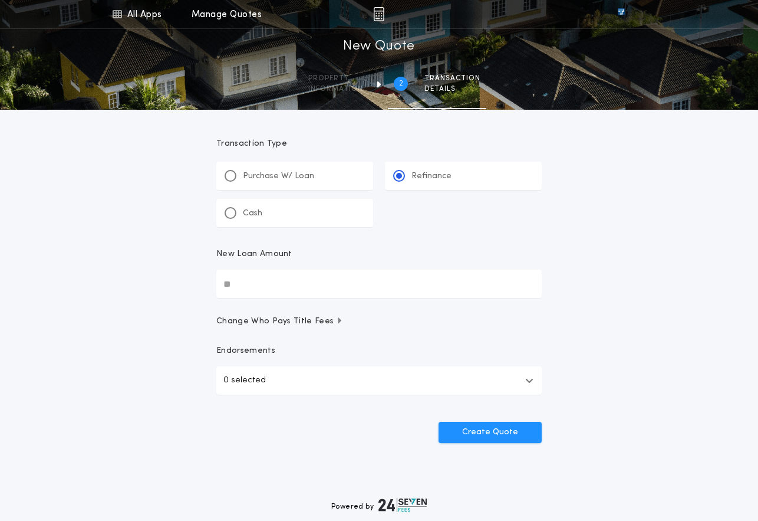  I want to click on h1: New Quote, so click(379, 47).